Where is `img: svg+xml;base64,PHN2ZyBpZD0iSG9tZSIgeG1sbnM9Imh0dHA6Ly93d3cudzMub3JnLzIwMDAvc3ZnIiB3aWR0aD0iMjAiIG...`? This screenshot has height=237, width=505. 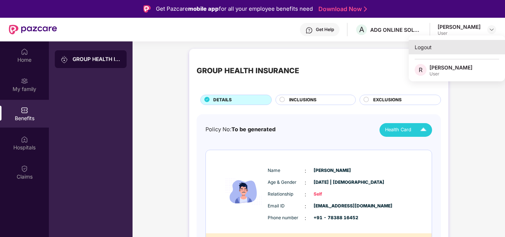
img: svg+xml;base64,PHN2ZyBpZD0iSG9tZSIgeG1sbnM9Imh0dHA6Ly93d3cudzMub3JnLzIwMDAvc3ZnIiB3aWR0aD0iMjAiIG... is located at coordinates (24, 52).